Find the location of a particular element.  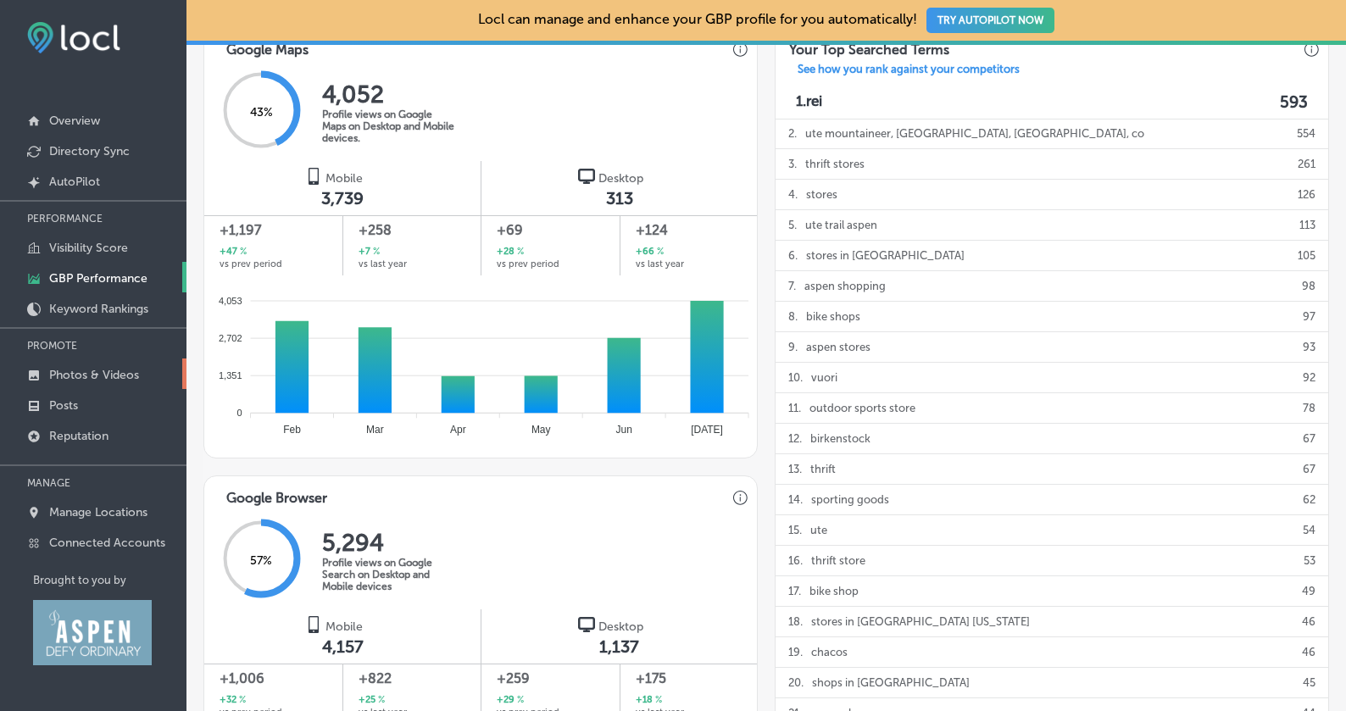

p: bike shops is located at coordinates (833, 316).